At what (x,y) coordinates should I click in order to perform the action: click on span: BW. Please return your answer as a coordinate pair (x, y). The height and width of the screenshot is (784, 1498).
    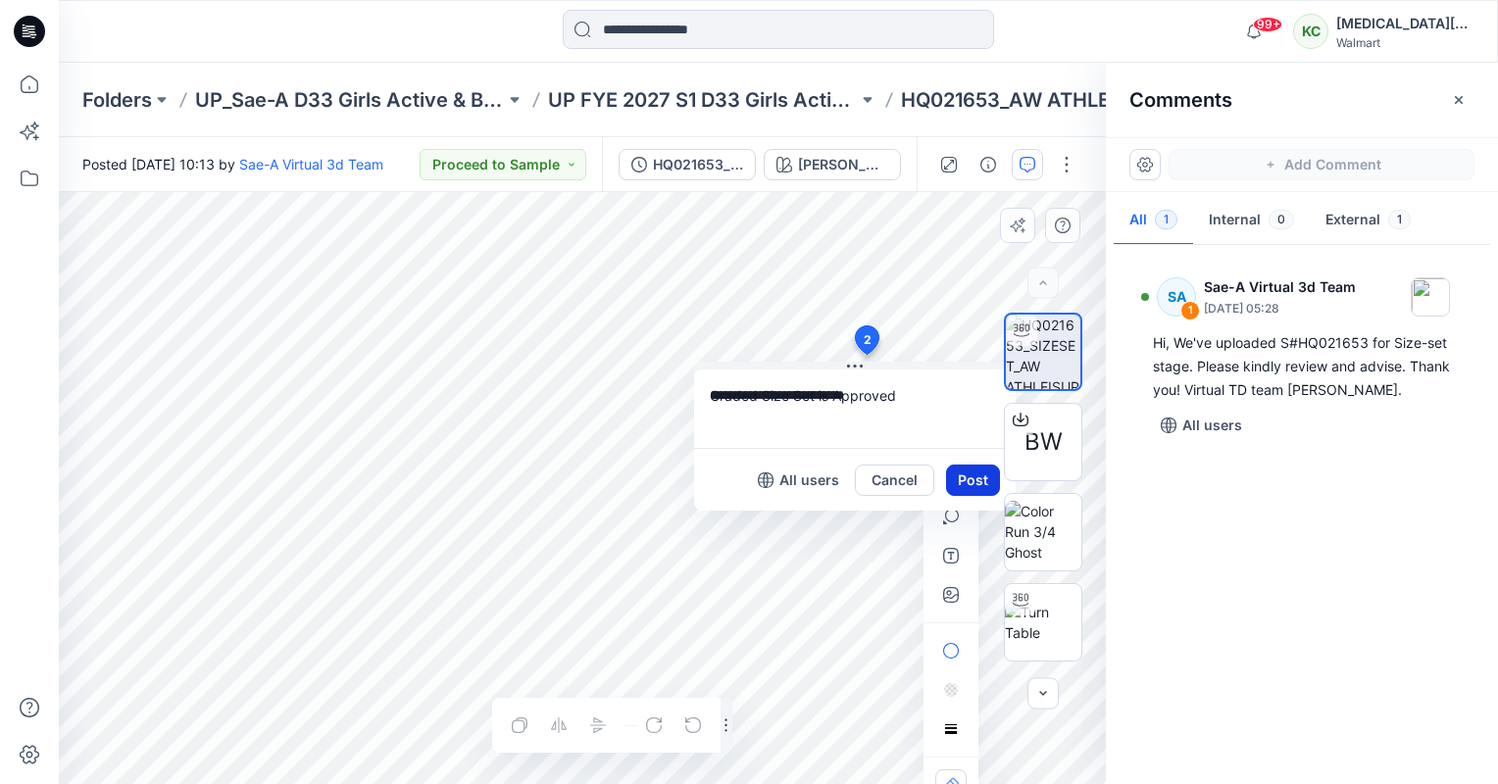
    Looking at the image, I should click on (1043, 442).